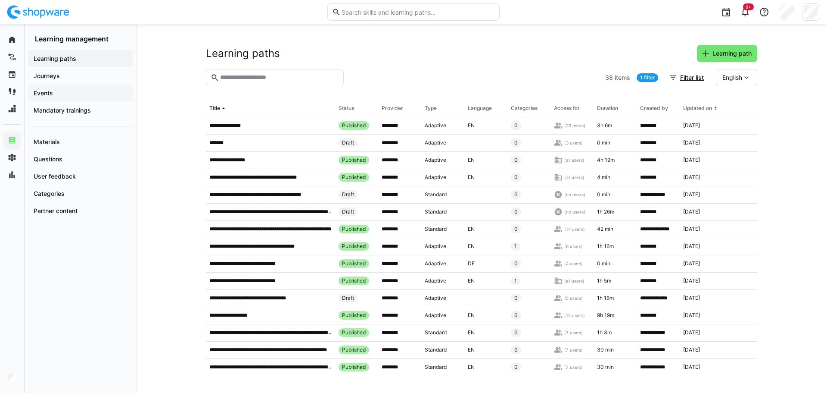  Describe the element at coordinates (575, 212) in the screenshot. I see `span: (no users)` at that location.